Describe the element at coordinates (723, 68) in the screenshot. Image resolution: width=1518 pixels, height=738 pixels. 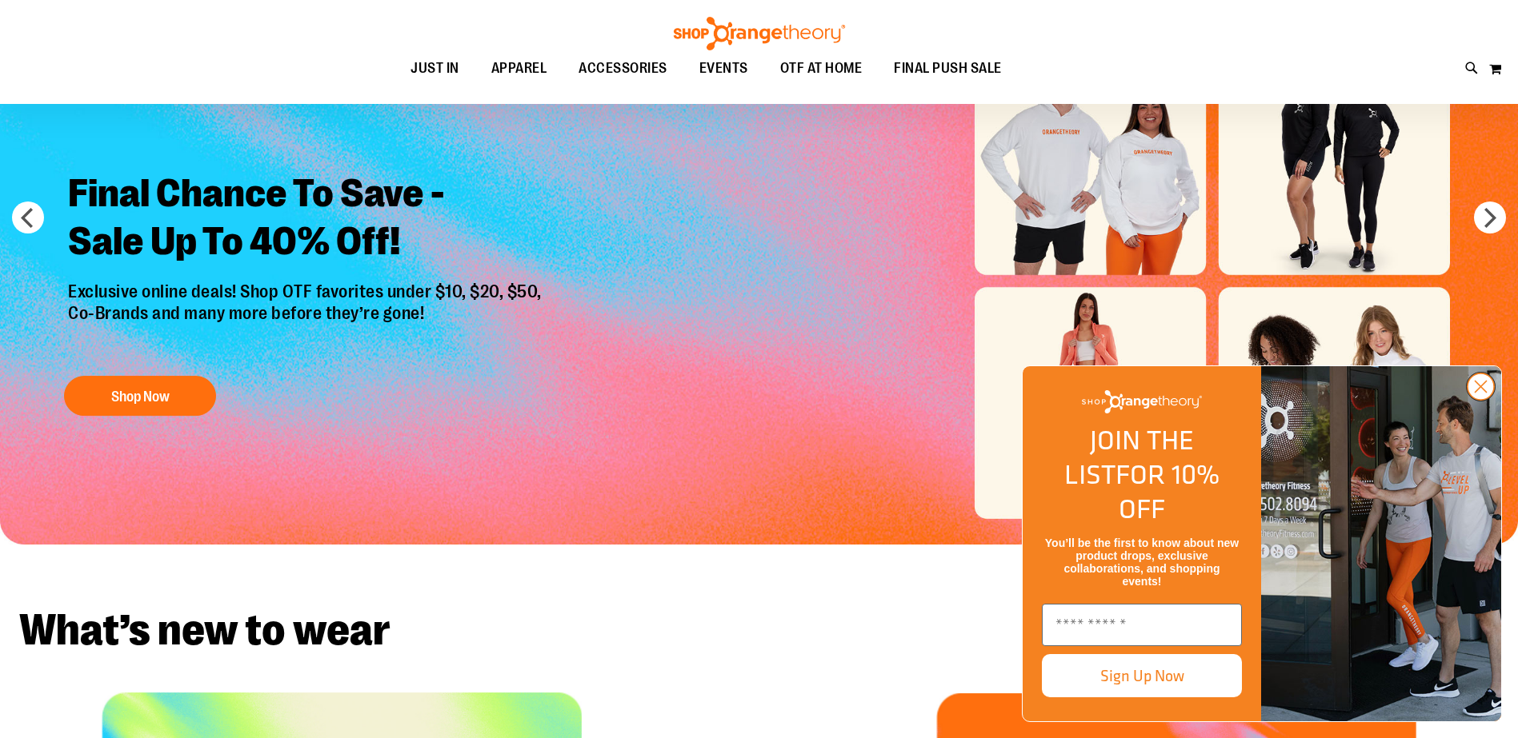
I see `span: EVENTS` at that location.